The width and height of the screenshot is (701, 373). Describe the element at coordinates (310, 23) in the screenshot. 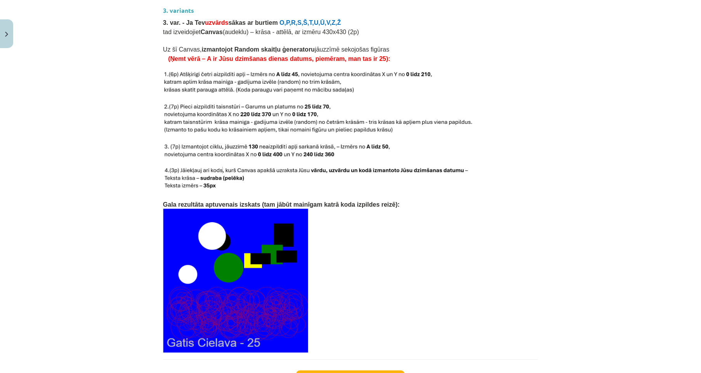

I see `span: O,P,R,S,Š,T,U,Ū,V,Z,Ž` at that location.